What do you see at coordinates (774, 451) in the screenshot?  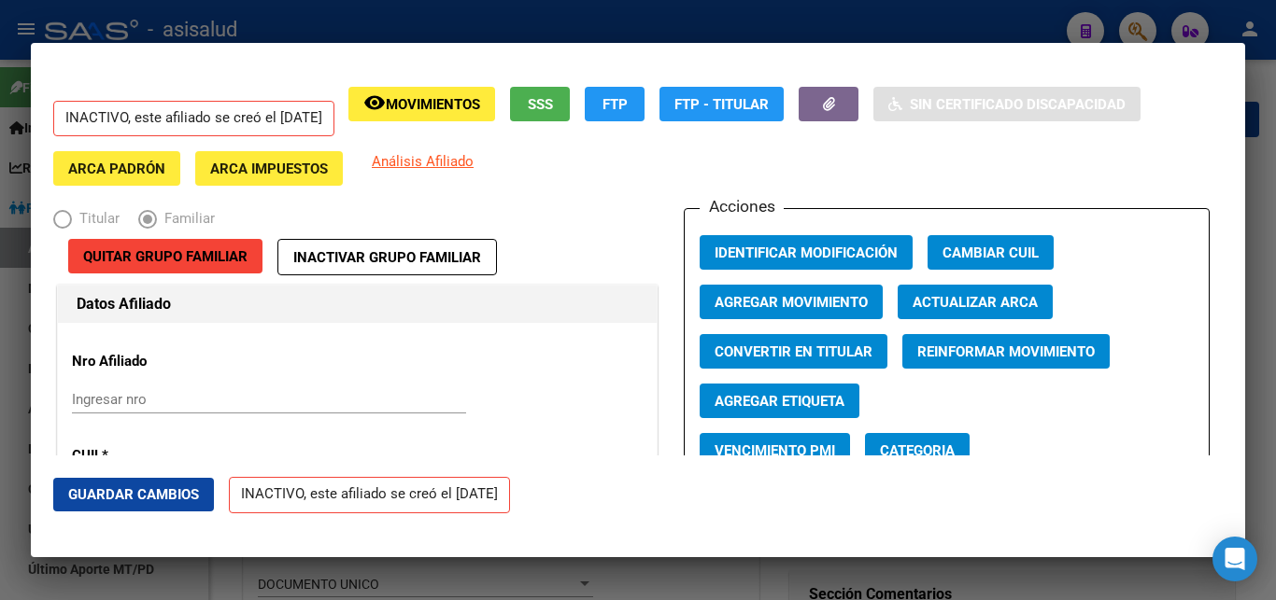 I see `span: Vencimiento PMI` at bounding box center [774, 451].